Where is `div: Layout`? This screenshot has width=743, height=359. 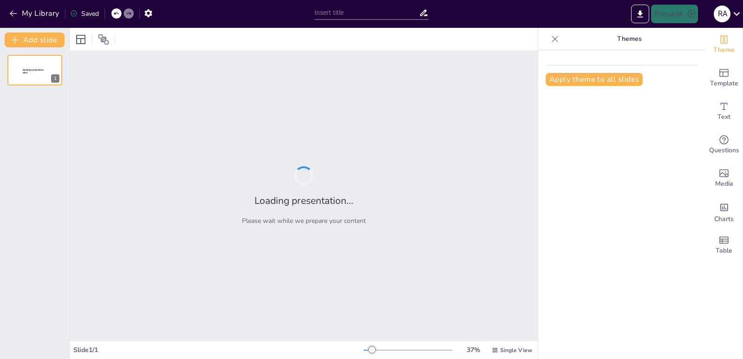
div: Layout is located at coordinates (81, 39).